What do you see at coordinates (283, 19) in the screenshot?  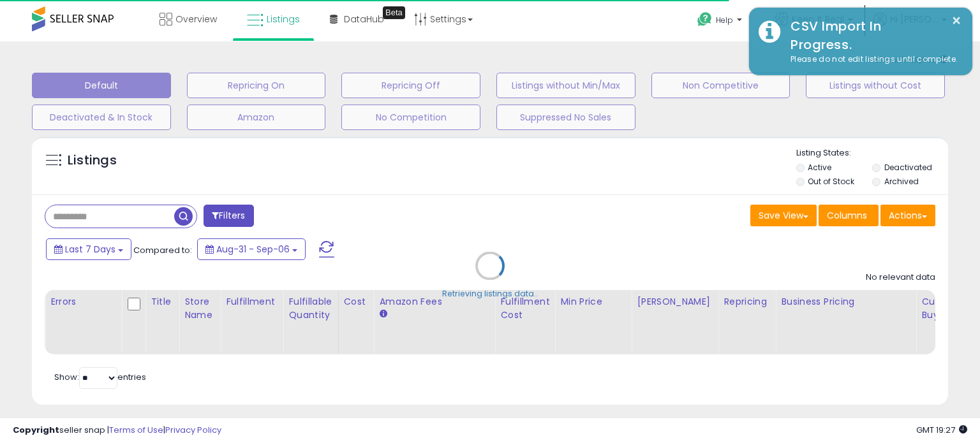 I see `span: Listings` at bounding box center [283, 19].